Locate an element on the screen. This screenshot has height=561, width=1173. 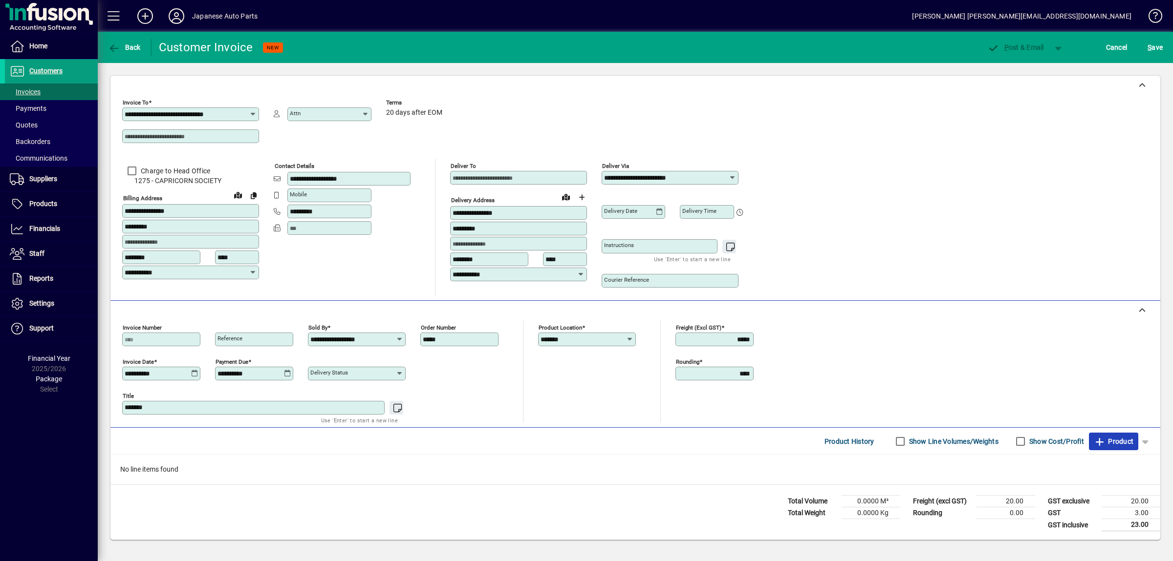
span: P is located at coordinates (1006, 47).